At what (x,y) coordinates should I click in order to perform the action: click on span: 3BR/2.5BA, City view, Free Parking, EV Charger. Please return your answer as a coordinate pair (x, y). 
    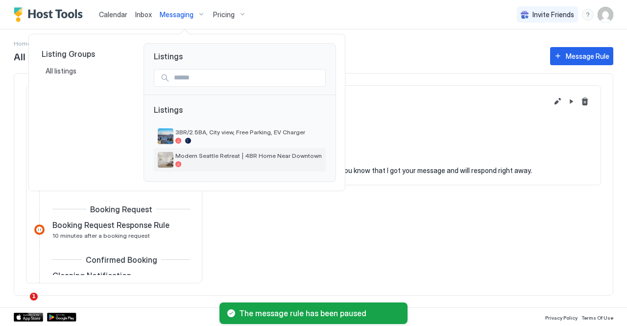
    Looking at the image, I should click on (248, 132).